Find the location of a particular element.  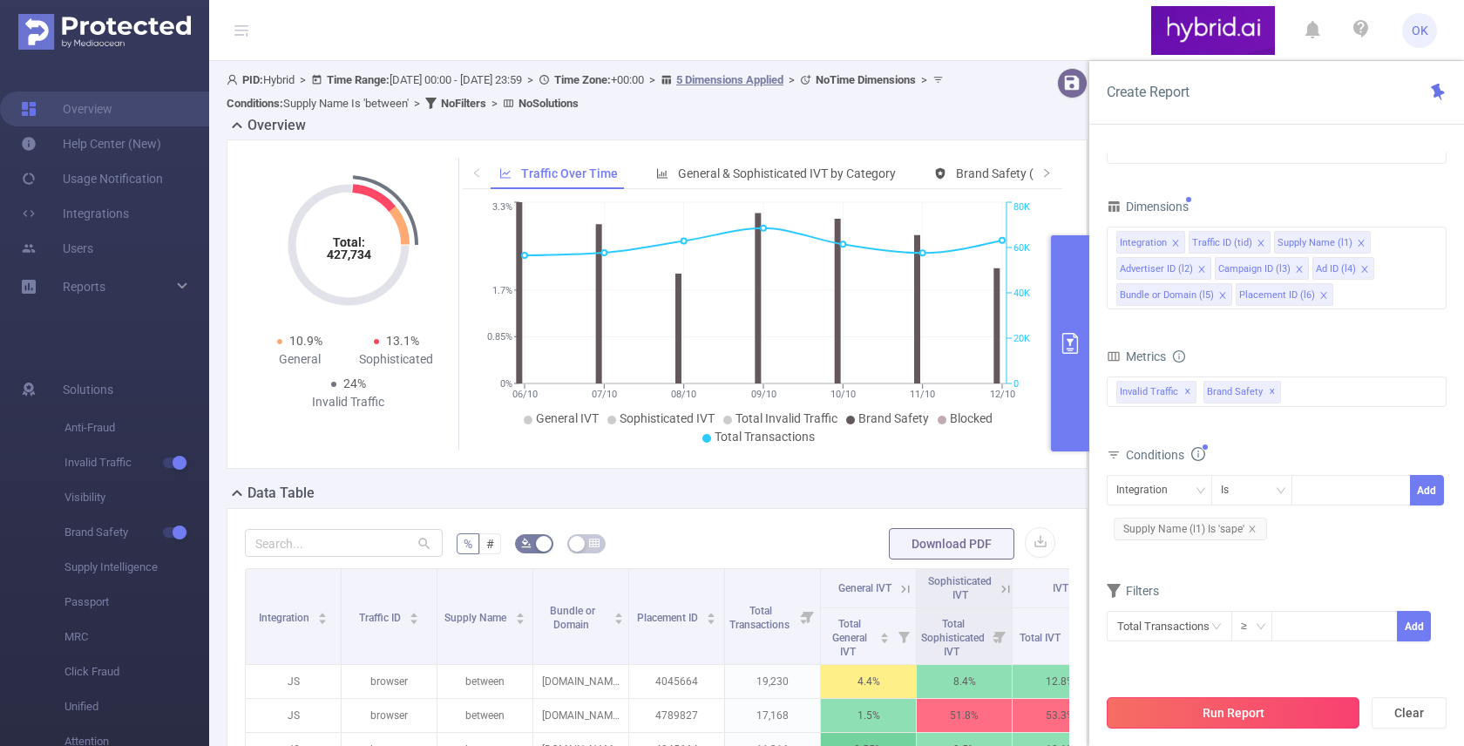

b: No Time Dimensions is located at coordinates (865, 79).